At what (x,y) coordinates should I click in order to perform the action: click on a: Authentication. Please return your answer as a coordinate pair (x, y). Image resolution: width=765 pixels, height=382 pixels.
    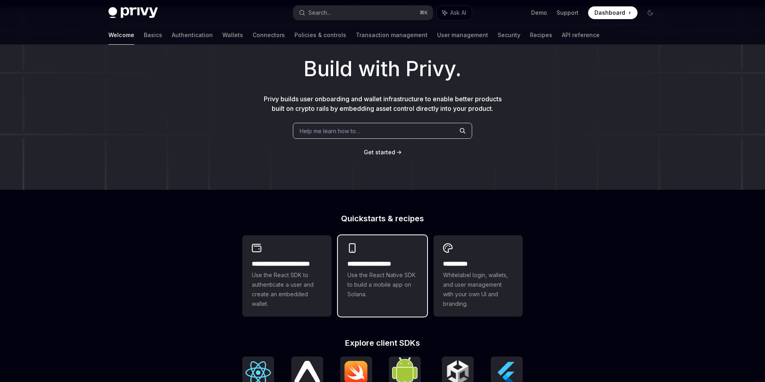
    Looking at the image, I should click on (192, 35).